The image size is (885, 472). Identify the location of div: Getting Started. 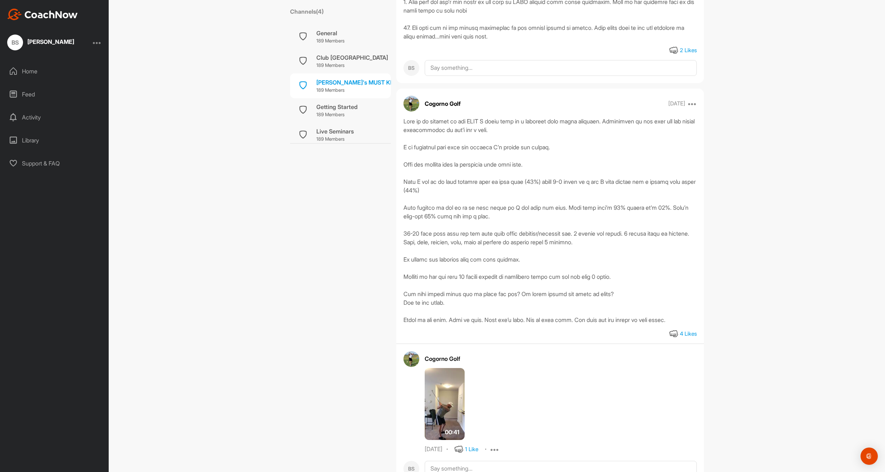
(337, 107).